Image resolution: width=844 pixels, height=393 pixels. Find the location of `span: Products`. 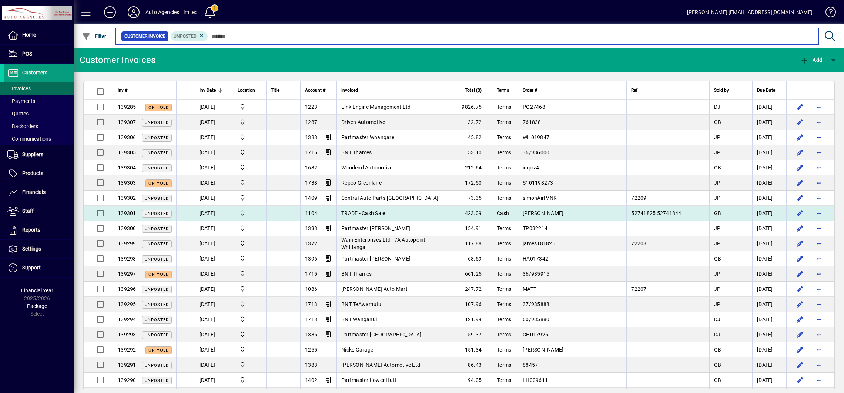

span: Products is located at coordinates (33, 173).